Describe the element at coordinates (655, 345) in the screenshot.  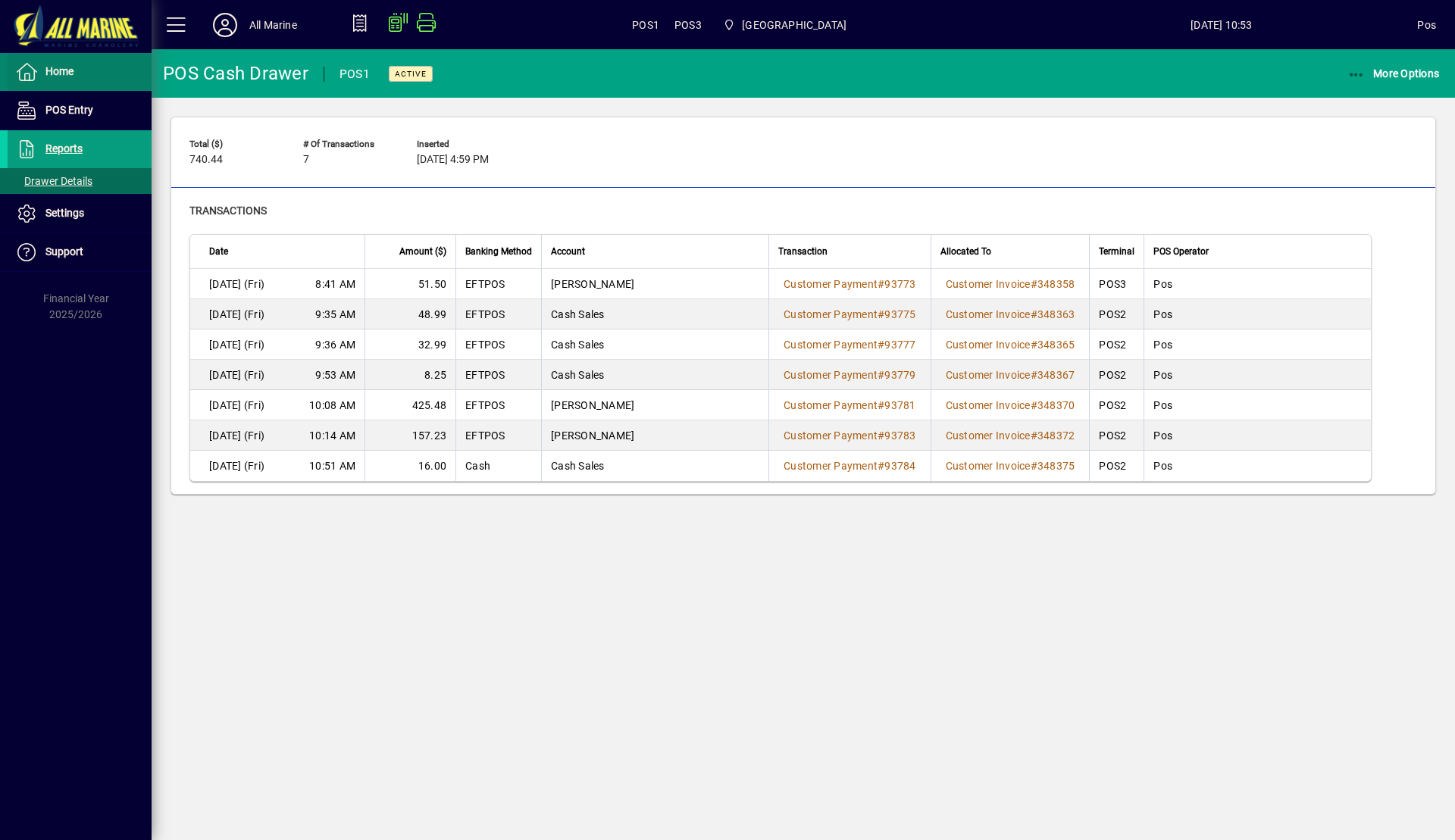
I see `td: Cash Sales` at that location.